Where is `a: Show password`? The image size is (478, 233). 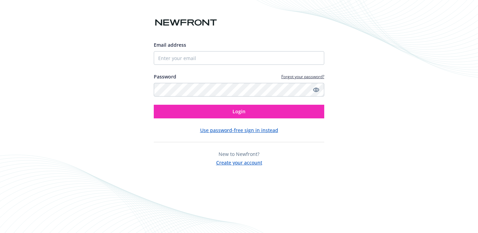
a: Show password is located at coordinates (316, 90).